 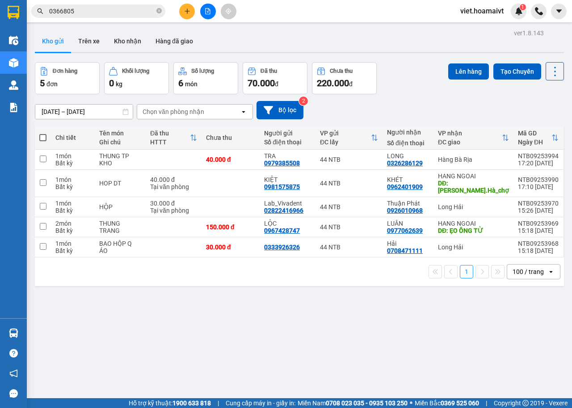 What do you see at coordinates (468, 72) in the screenshot?
I see `button: Lên hàng` at bounding box center [468, 72].